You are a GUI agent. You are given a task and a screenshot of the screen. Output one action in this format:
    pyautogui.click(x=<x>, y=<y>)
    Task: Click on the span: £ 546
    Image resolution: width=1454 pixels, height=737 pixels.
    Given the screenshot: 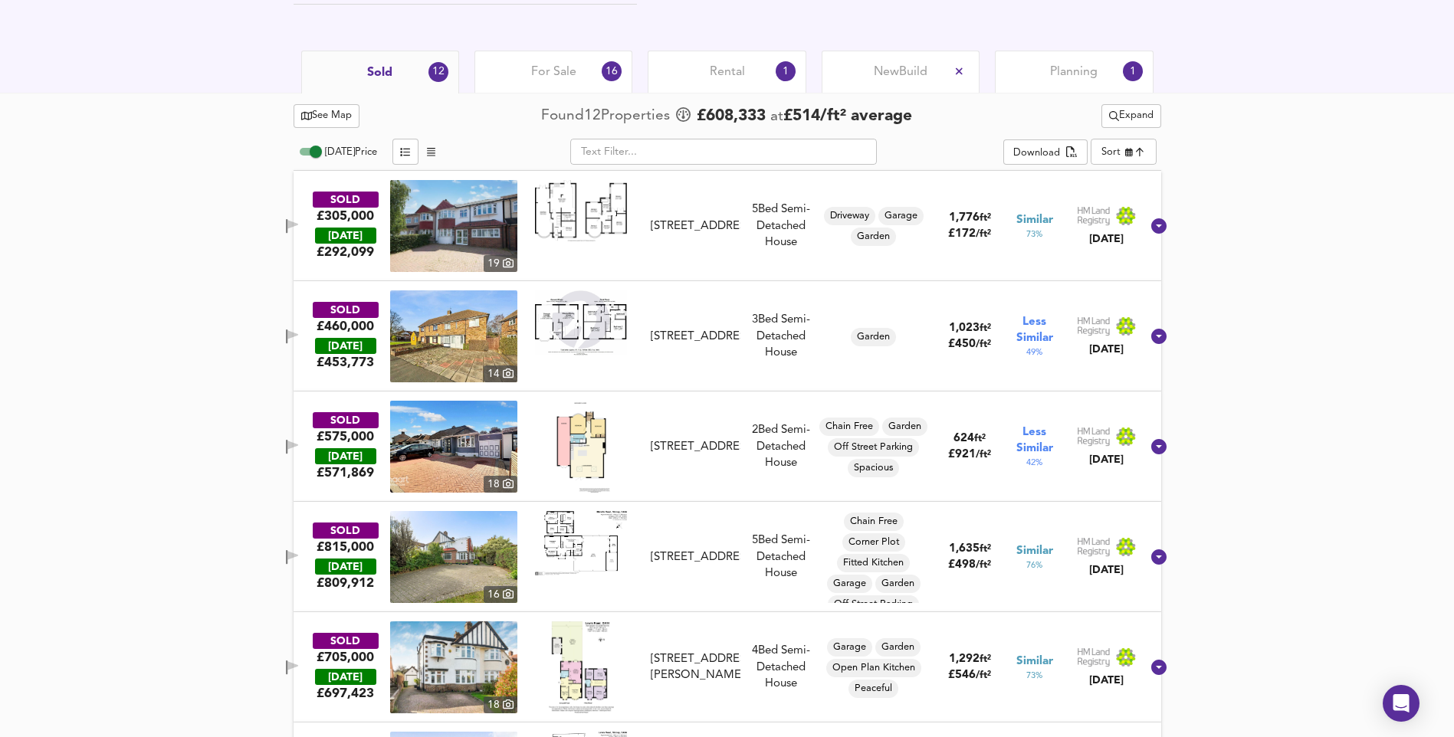 What is the action you would take?
    pyautogui.click(x=970, y=675)
    